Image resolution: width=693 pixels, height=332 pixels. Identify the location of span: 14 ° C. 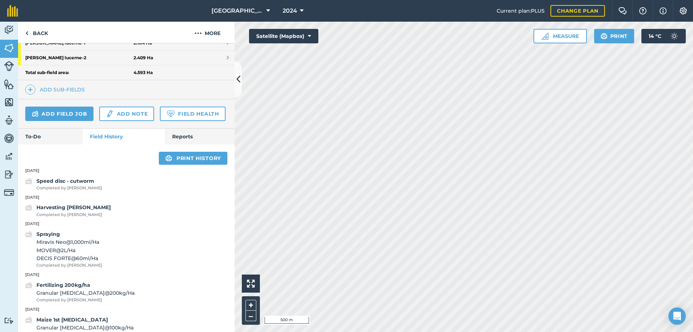
(655, 36).